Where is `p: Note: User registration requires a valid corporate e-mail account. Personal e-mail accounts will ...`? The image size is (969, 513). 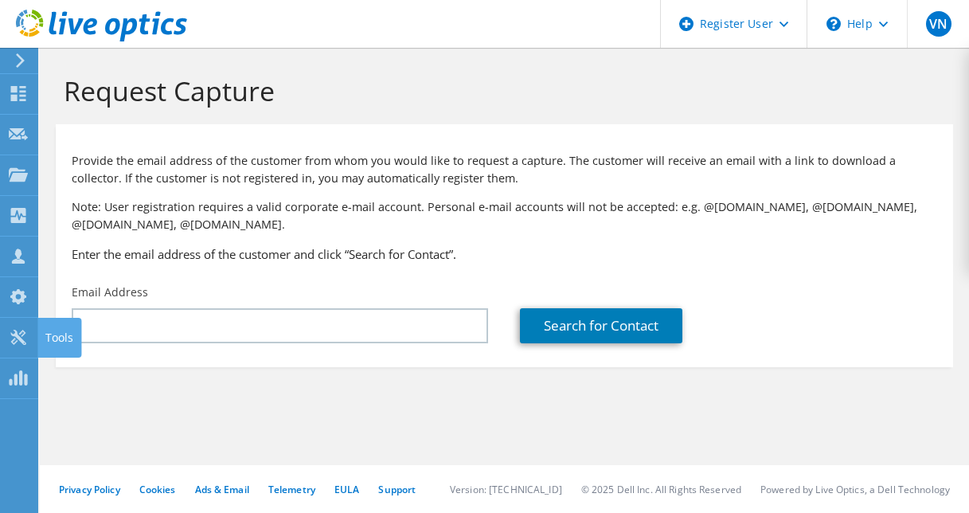
p: Note: User registration requires a valid corporate e-mail account. Personal e-mail accounts will ... is located at coordinates (504, 216).